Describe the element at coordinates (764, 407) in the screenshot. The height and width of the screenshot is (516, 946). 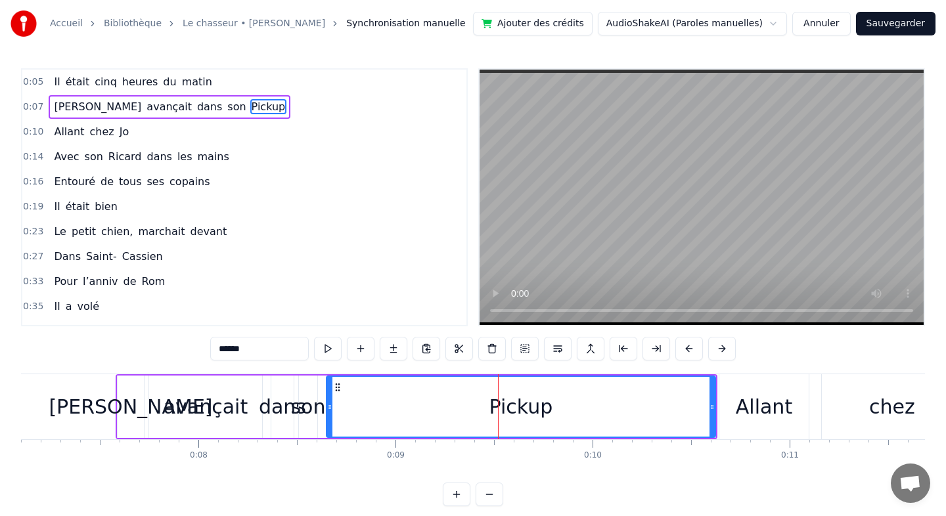
I see `div: Allant` at that location.